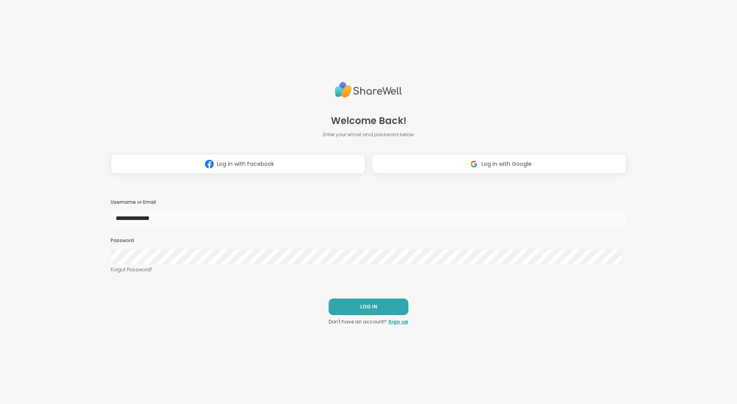 The height and width of the screenshot is (404, 737). What do you see at coordinates (369, 90) in the screenshot?
I see `img: ShareWell Logo` at bounding box center [369, 90].